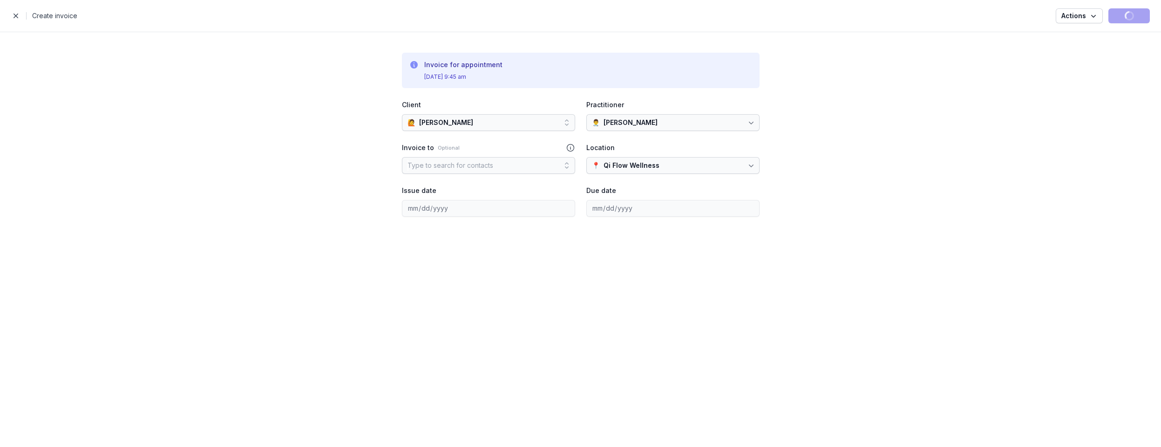  Describe the element at coordinates (631, 165) in the screenshot. I see `div: Qi Flow Wellness` at that location.